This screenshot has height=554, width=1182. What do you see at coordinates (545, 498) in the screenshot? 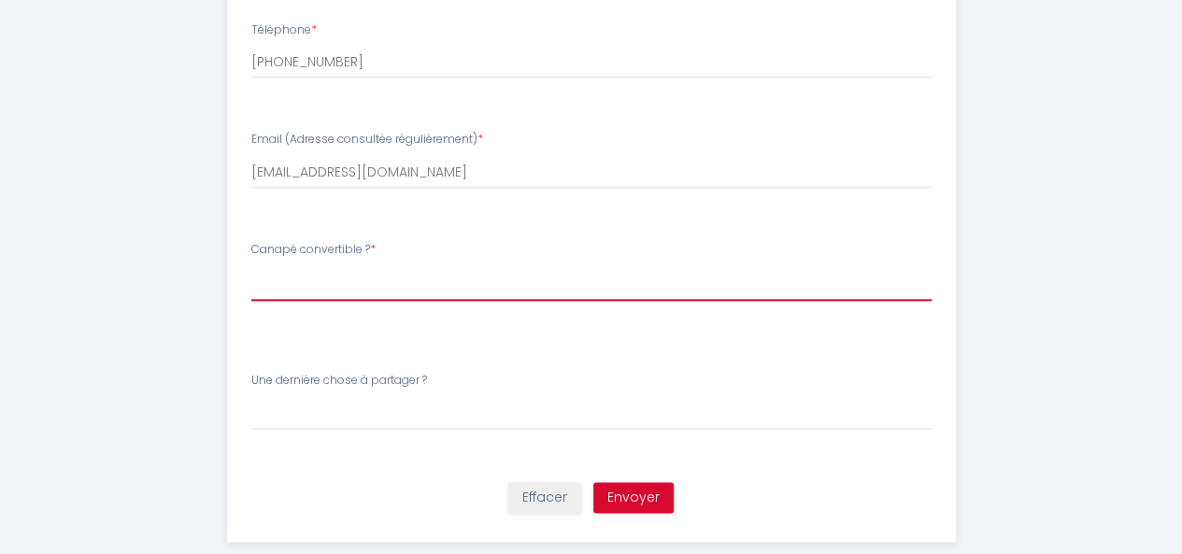
I see `button: Effacer` at bounding box center [545, 498].